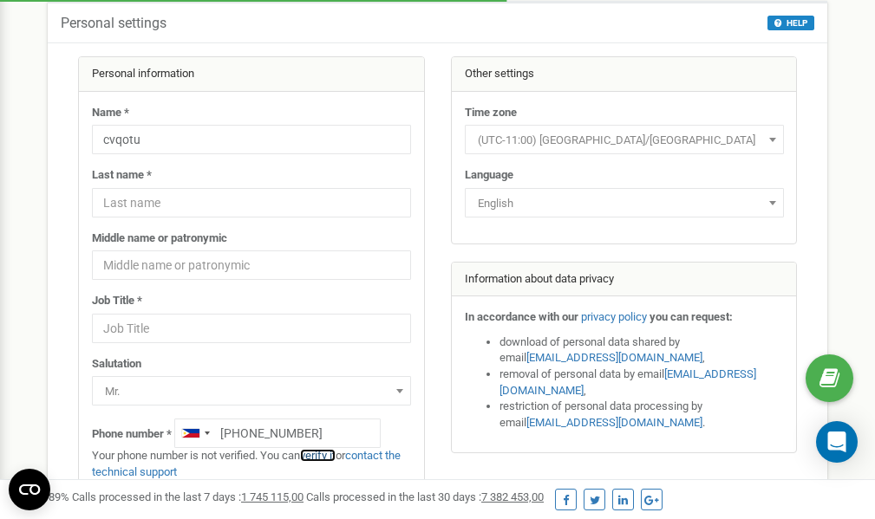 The image size is (875, 519). Describe the element at coordinates (160, 238) in the screenshot. I see `label: Middle name or patronymic` at that location.